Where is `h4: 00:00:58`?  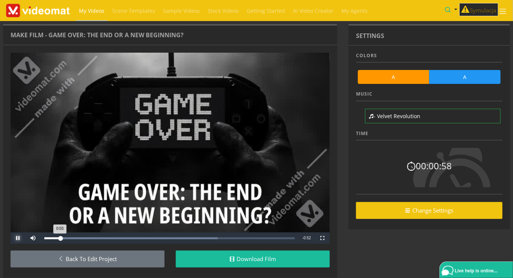
h4: 00:00:58 is located at coordinates (430, 166).